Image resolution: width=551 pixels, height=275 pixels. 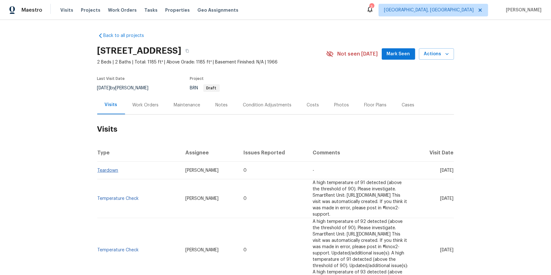 I want to click on span: Properties, so click(x=178, y=10).